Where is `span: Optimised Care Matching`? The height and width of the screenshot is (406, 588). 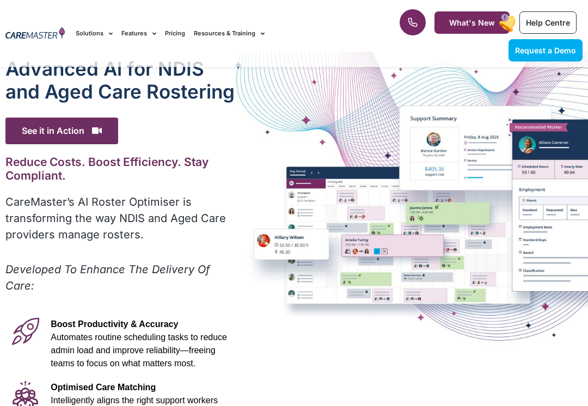
span: Optimised Care Matching is located at coordinates (103, 387).